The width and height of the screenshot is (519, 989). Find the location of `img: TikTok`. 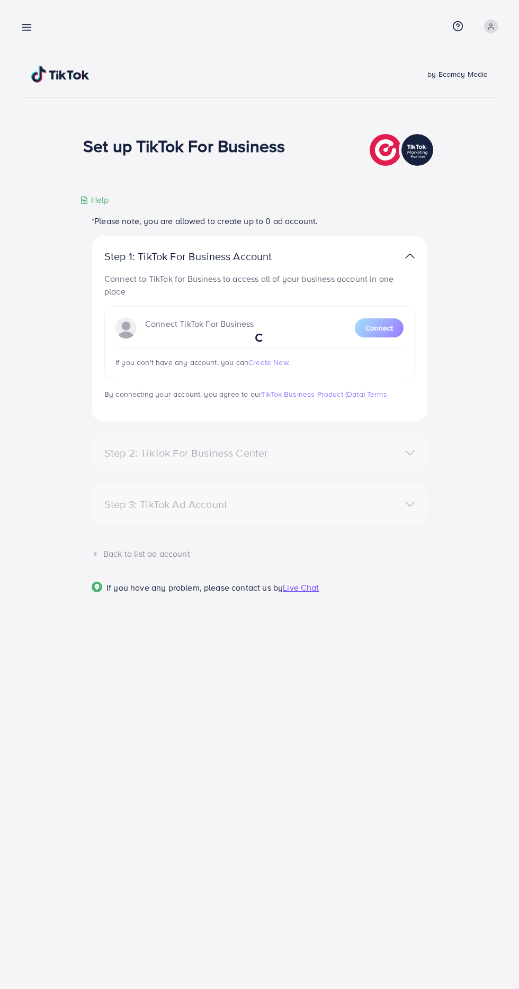

img: TikTok is located at coordinates (60, 74).